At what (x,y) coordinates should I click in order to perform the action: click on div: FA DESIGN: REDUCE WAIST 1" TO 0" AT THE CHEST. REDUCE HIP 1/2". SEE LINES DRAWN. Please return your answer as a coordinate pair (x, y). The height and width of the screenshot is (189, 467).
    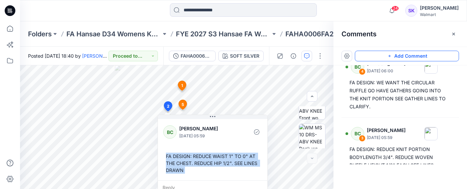
    Looking at the image, I should click on (213, 163).